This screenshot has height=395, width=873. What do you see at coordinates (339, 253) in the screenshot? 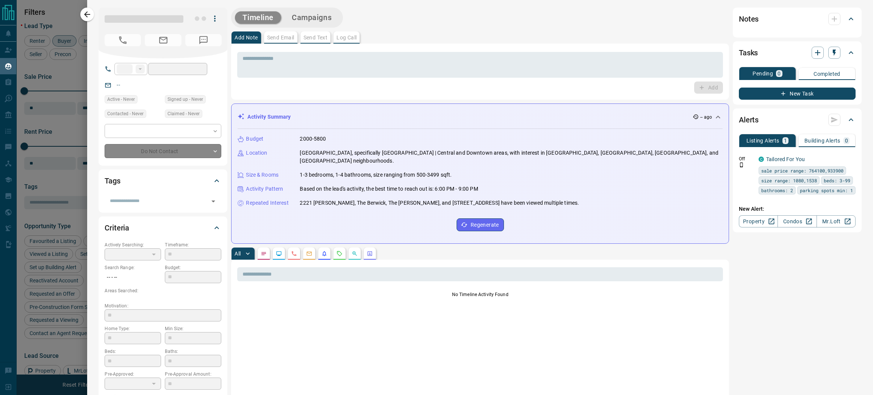
I see `svg: Requests` at bounding box center [339, 253].